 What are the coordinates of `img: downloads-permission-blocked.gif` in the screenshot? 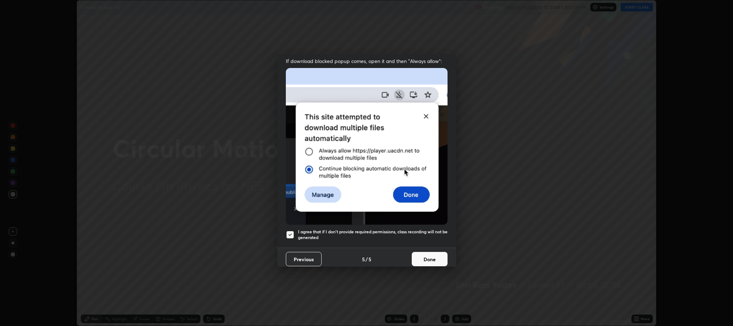 It's located at (367, 146).